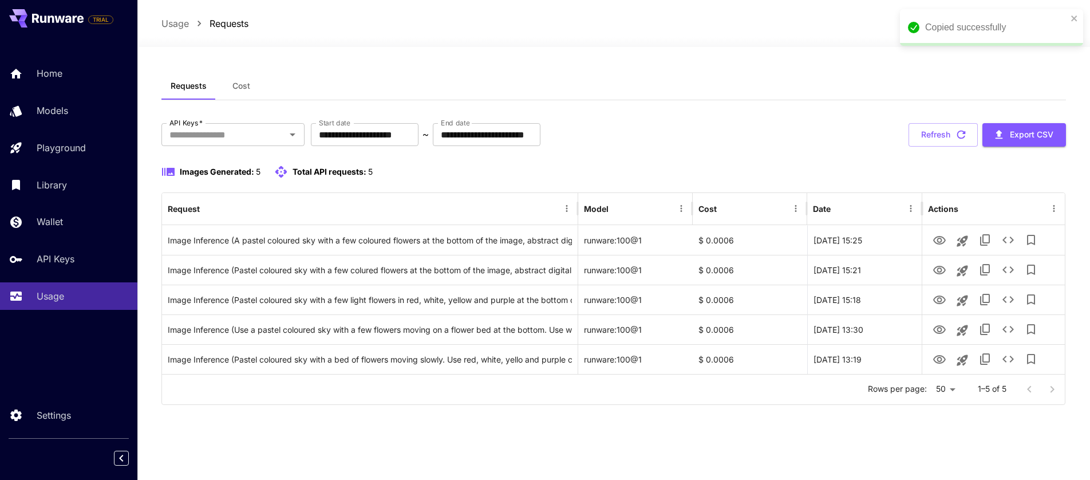  I want to click on p: Home, so click(49, 73).